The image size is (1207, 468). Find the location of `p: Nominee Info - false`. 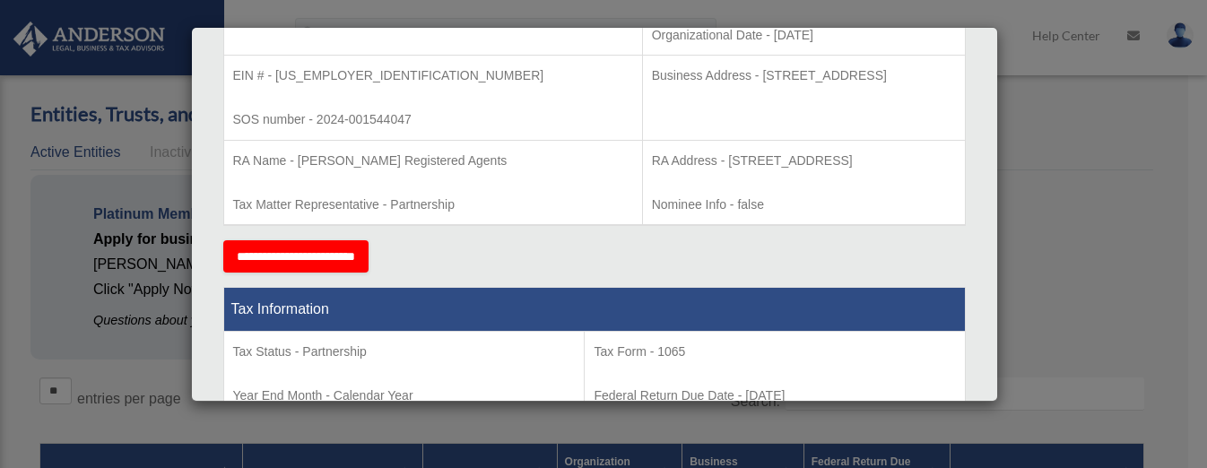

p: Nominee Info - false is located at coordinates (803, 204).